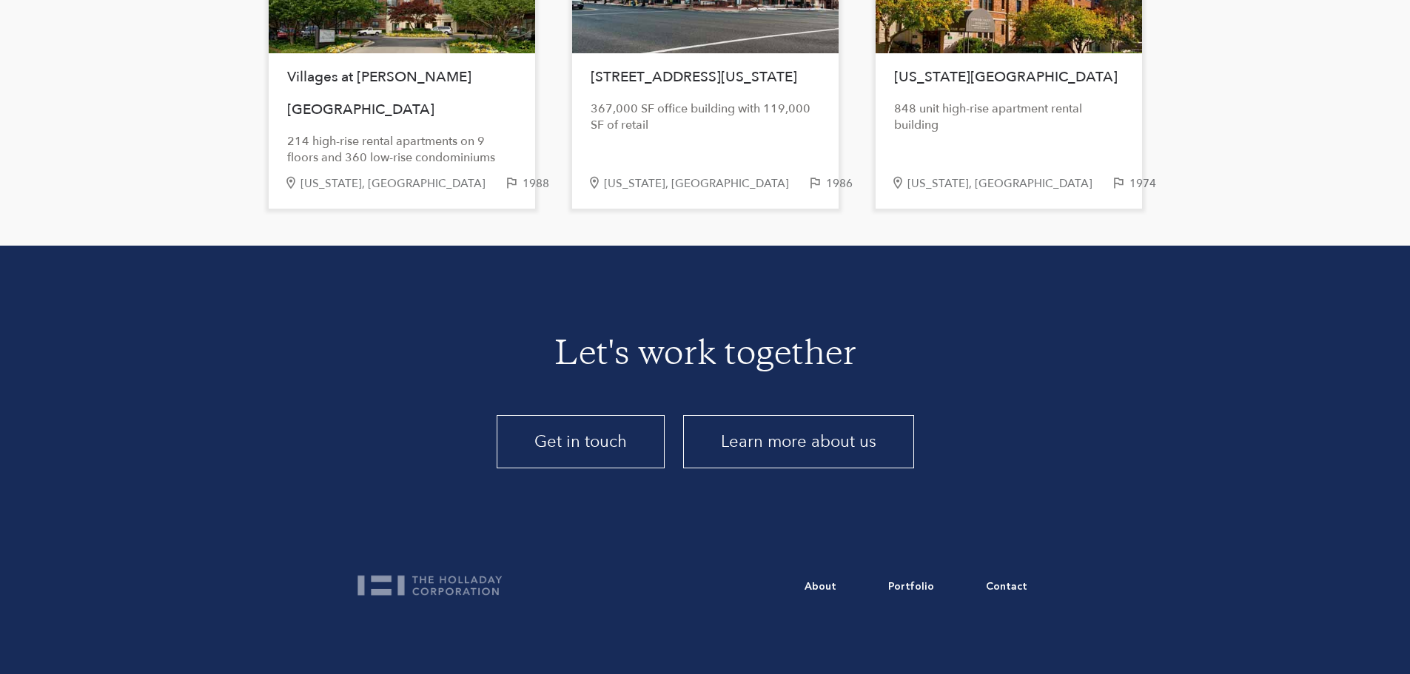  I want to click on div: 1974, so click(1152, 184).